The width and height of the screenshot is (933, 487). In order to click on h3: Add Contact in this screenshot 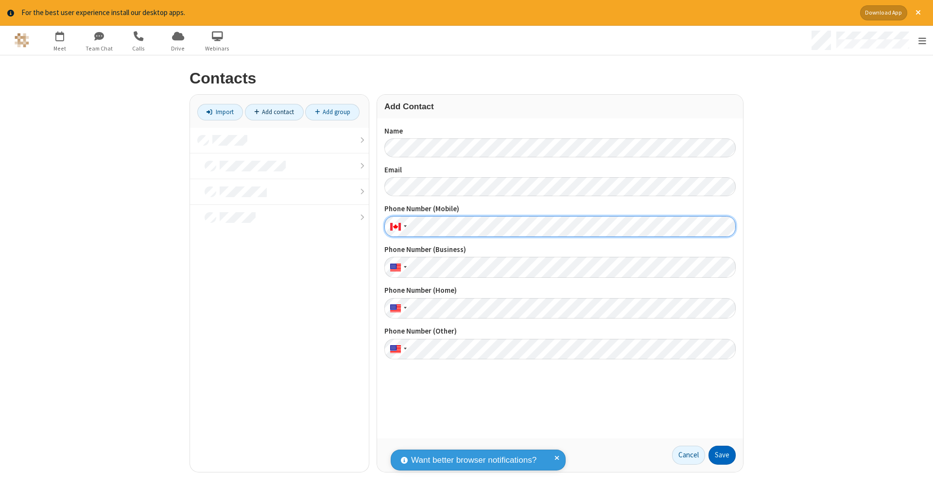, I will do `click(560, 106)`.